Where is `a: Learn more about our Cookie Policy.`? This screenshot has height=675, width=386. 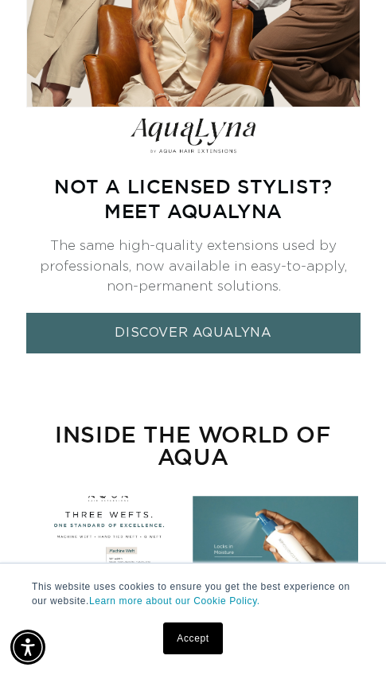 a: Learn more about our Cookie Policy. is located at coordinates (174, 601).